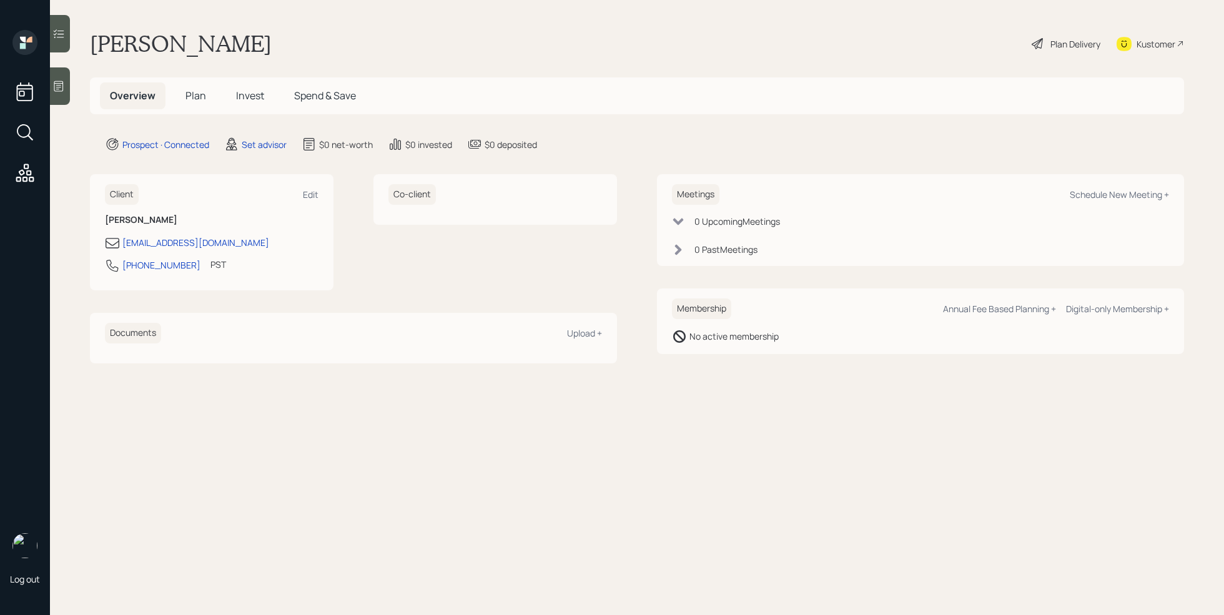 This screenshot has height=615, width=1224. Describe the element at coordinates (195, 96) in the screenshot. I see `span: Plan` at that location.